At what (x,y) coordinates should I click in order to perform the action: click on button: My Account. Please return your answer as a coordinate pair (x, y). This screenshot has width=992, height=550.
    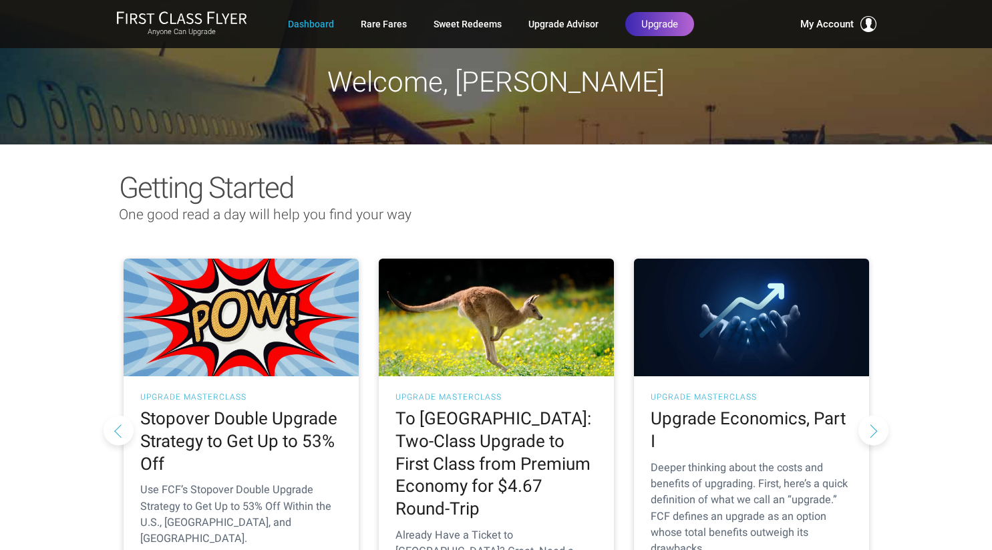
    Looking at the image, I should click on (838, 24).